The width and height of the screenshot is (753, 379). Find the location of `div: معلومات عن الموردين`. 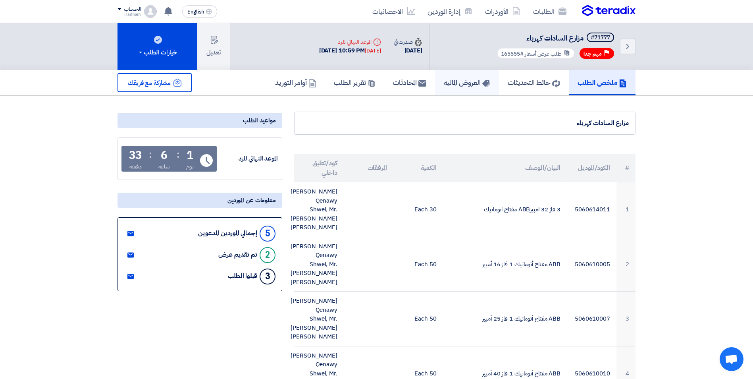

div: معلومات عن الموردين is located at coordinates (200, 200).